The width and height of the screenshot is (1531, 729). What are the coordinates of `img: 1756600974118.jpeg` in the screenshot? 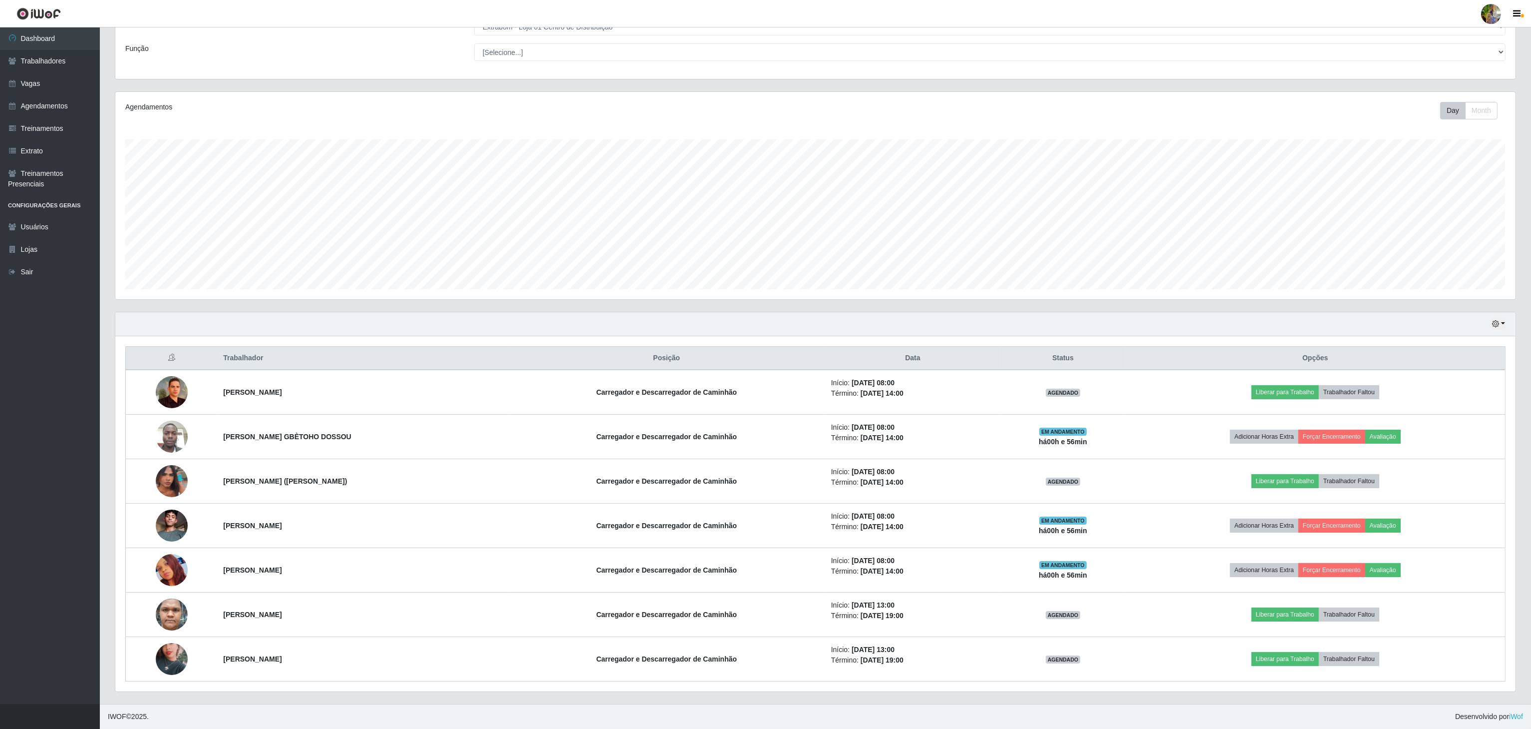 It's located at (172, 570).